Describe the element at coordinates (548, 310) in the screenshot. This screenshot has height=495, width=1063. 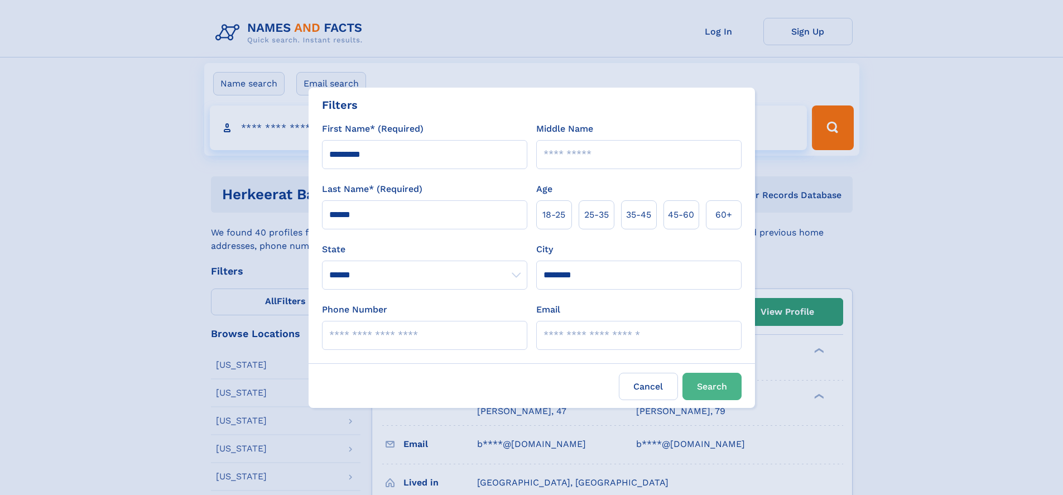
I see `label: Email` at that location.